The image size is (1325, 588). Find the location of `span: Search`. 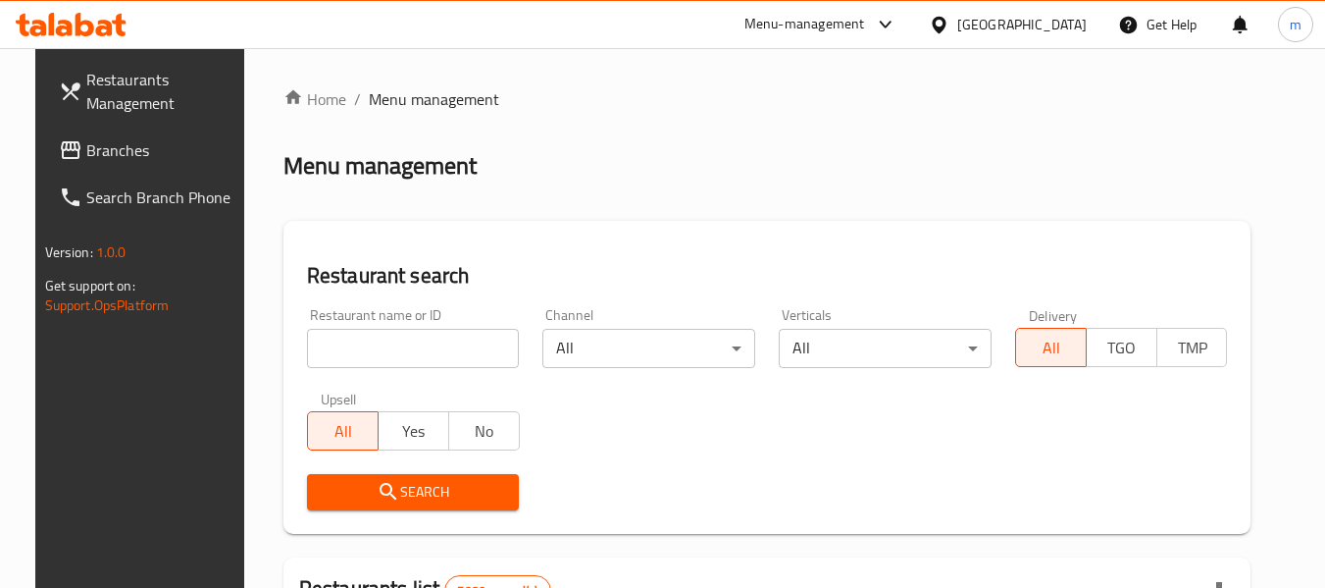

span: Search is located at coordinates (413, 492).